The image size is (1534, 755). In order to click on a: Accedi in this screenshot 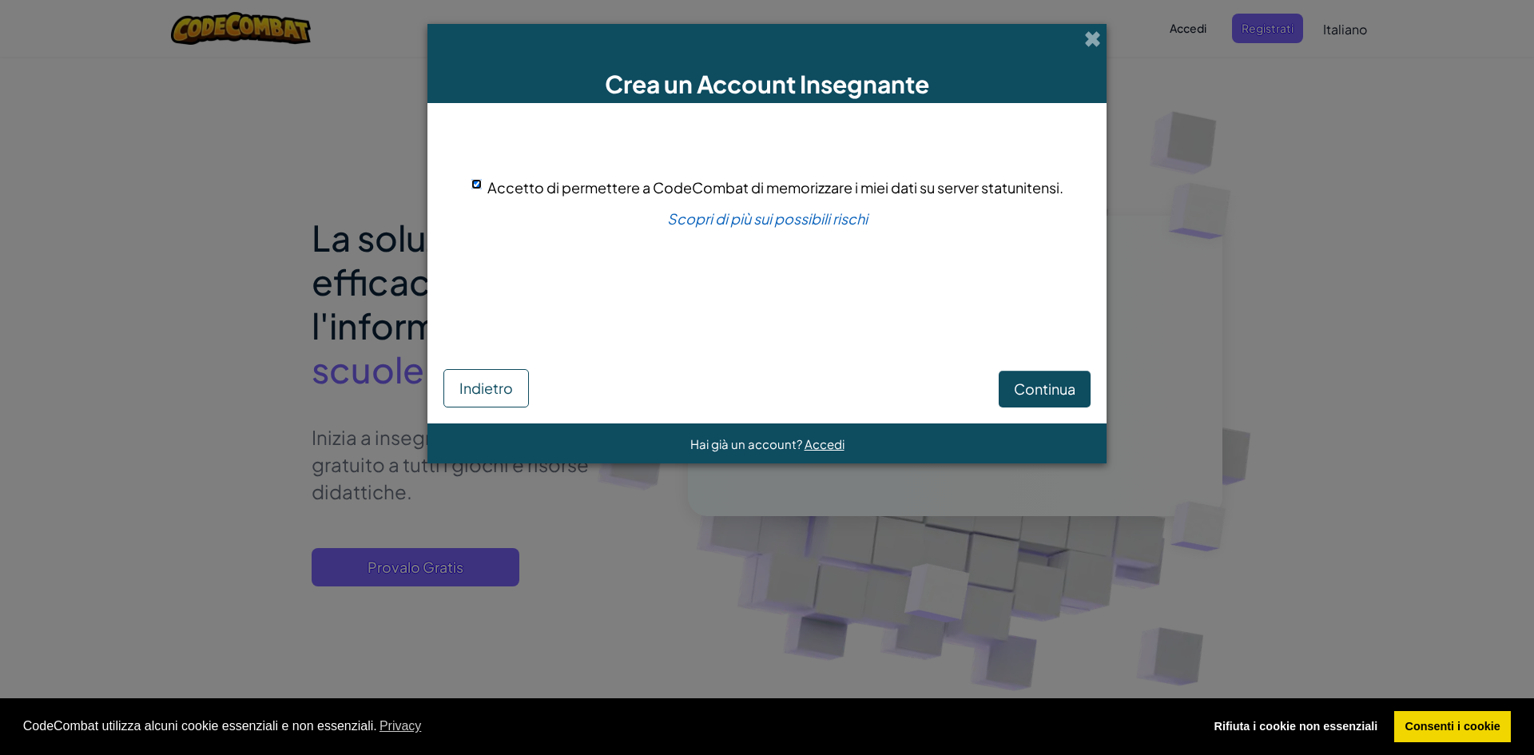, I will do `click(825, 443)`.